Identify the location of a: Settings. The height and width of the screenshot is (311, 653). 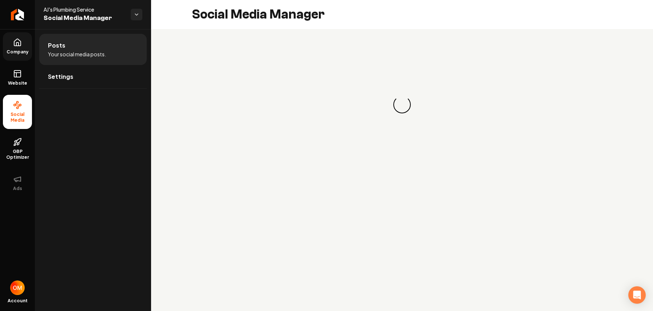
(93, 77).